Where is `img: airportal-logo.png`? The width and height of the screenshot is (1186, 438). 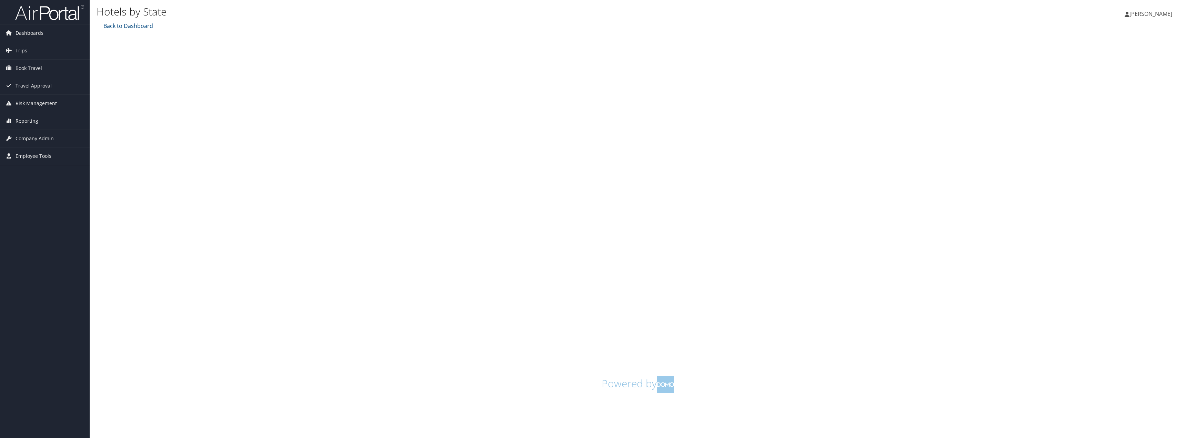 img: airportal-logo.png is located at coordinates (50, 12).